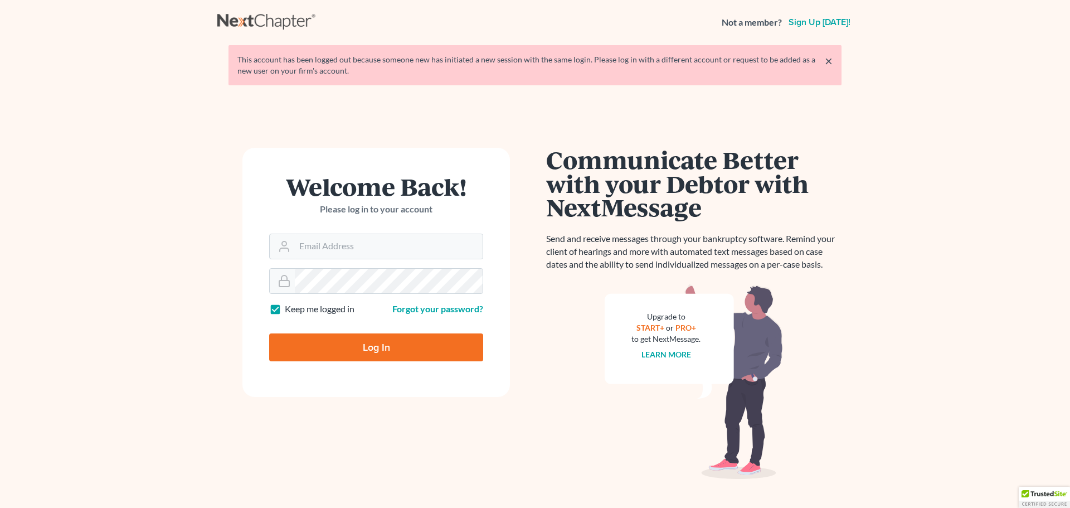  I want to click on div: to get NextMessage., so click(666, 339).